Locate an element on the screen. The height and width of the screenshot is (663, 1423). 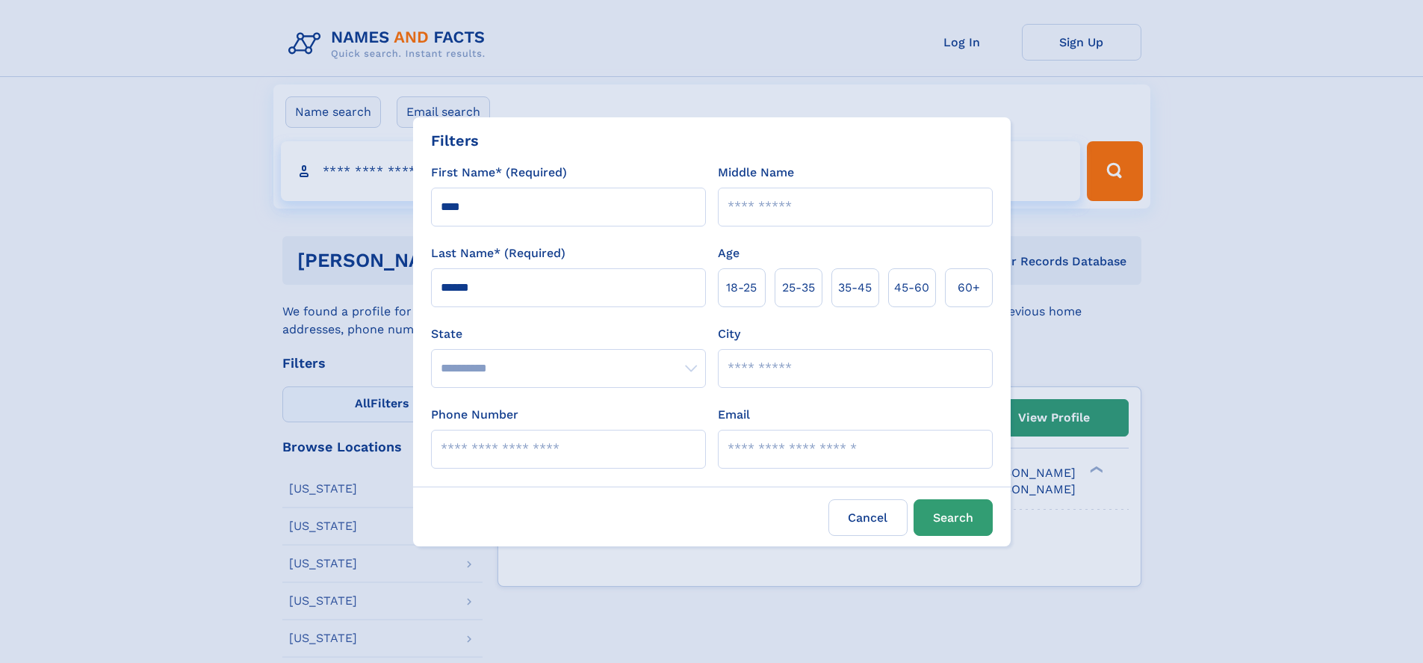
label: Cancel is located at coordinates (868, 517).